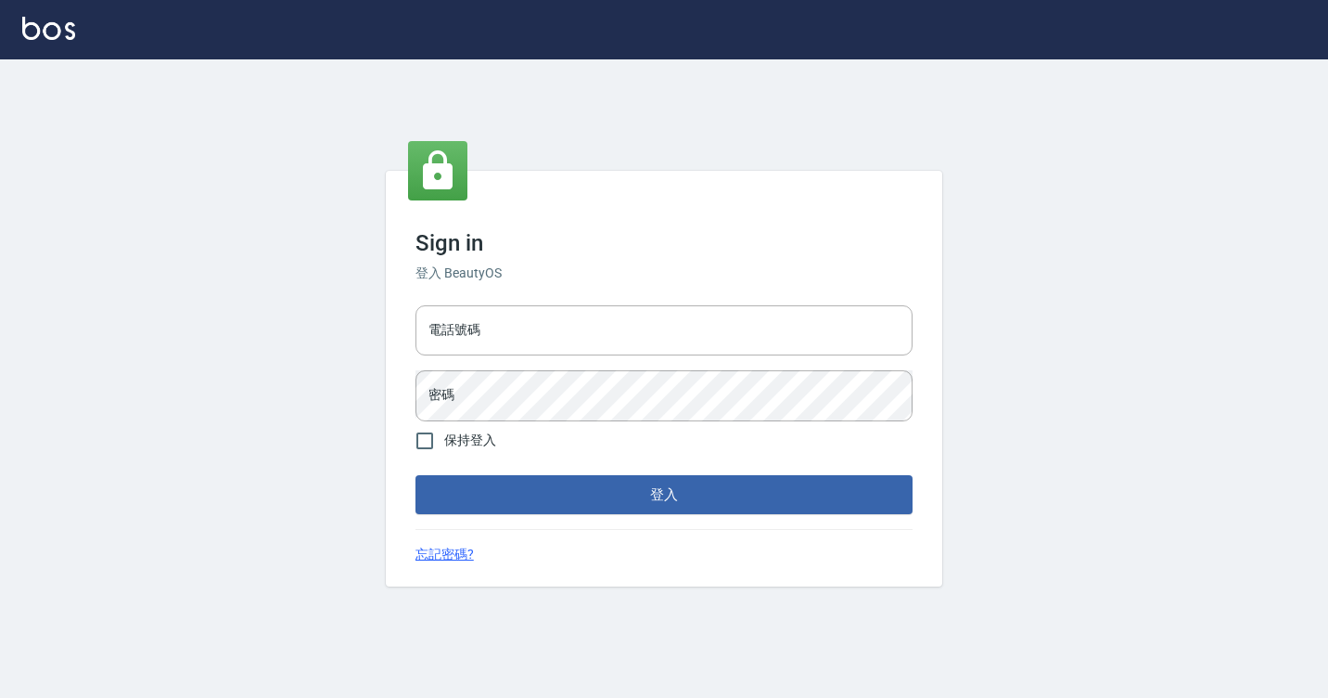 The width and height of the screenshot is (1328, 698). Describe the element at coordinates (664, 494) in the screenshot. I see `button: 登入` at that location.